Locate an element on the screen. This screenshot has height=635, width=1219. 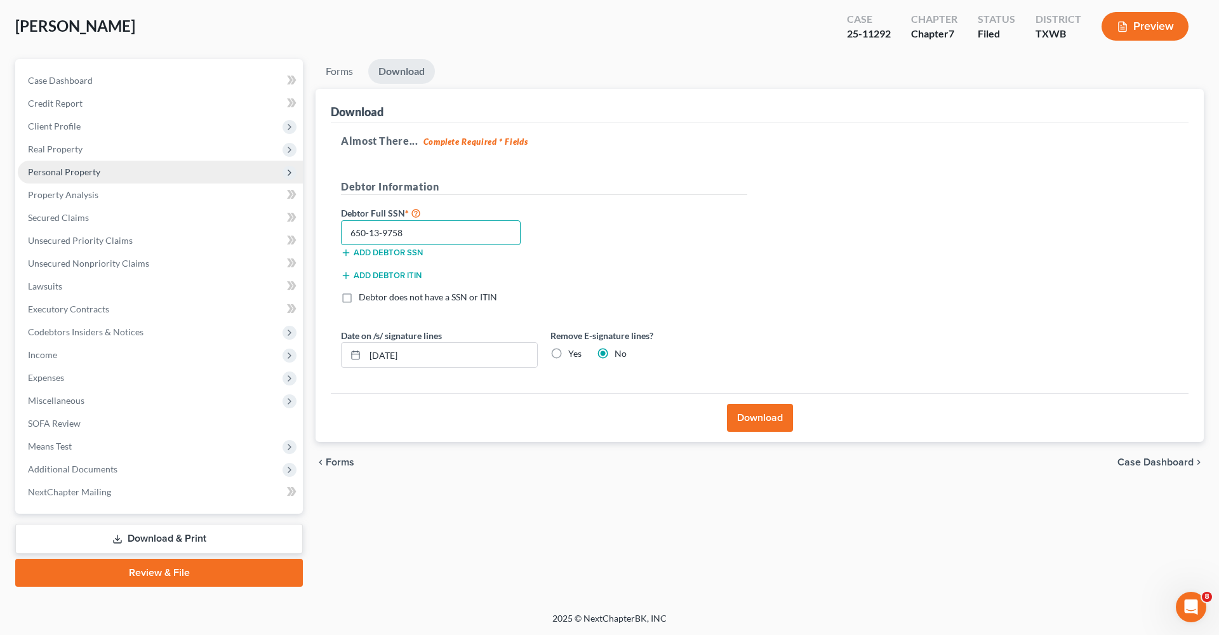
span: Executory Contracts is located at coordinates (69, 309).